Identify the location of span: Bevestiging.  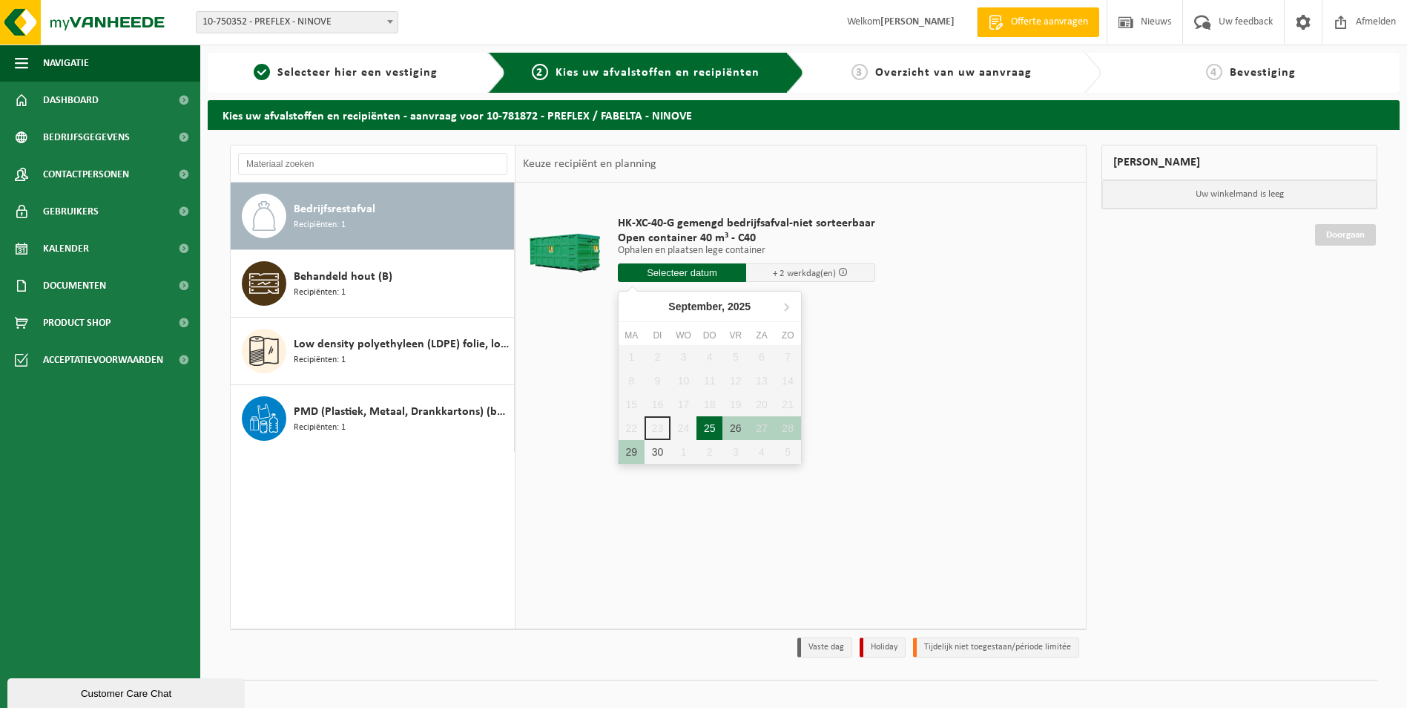
(1263, 73).